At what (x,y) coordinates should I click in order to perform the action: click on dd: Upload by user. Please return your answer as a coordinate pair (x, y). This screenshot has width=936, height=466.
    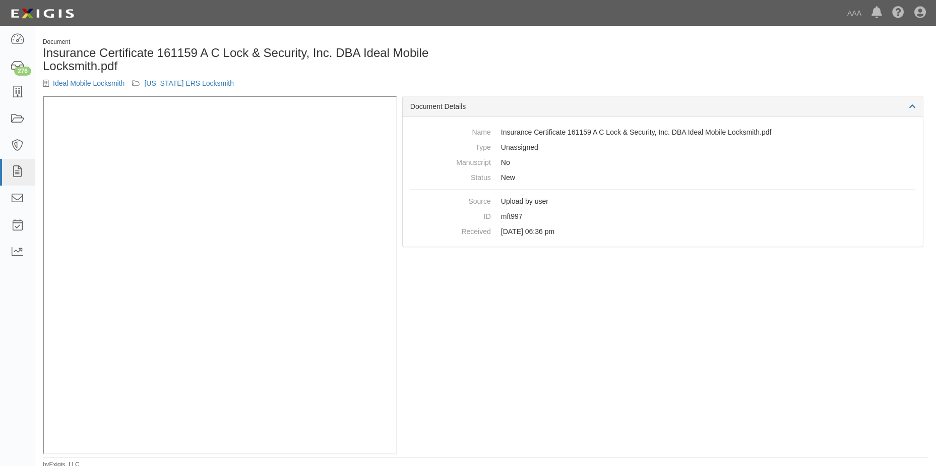
    Looking at the image, I should click on (663, 201).